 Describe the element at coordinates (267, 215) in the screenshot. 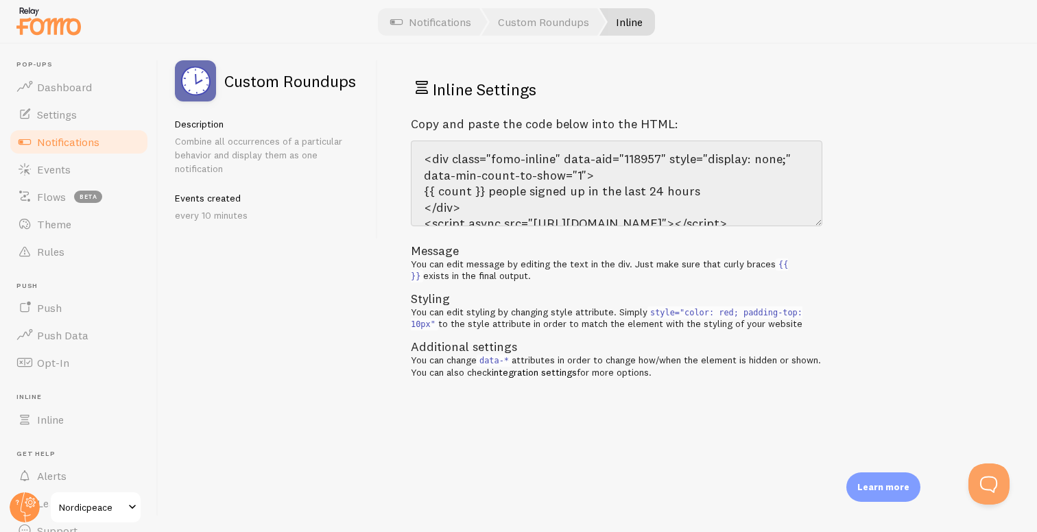

I see `p: every 10 minutes` at that location.